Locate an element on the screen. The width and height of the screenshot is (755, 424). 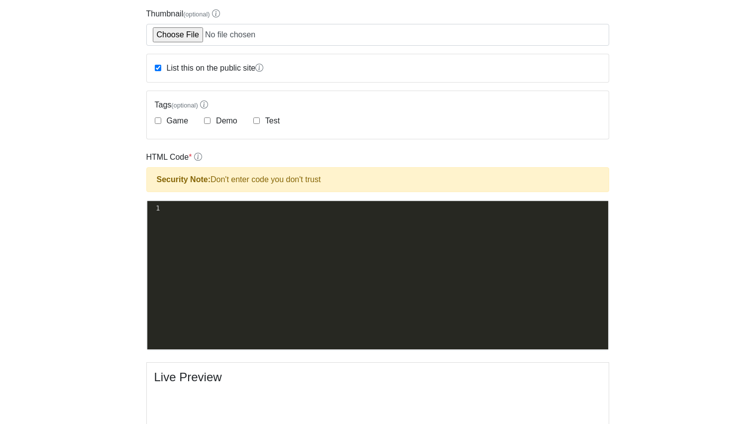
label: Tags is located at coordinates (378, 105).